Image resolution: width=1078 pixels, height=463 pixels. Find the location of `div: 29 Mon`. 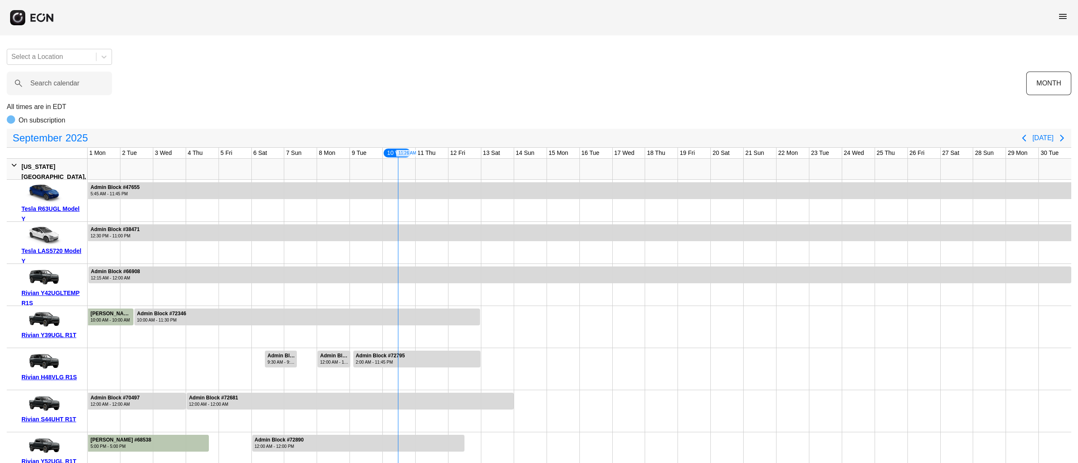

div: 29 Mon is located at coordinates (1017, 153).